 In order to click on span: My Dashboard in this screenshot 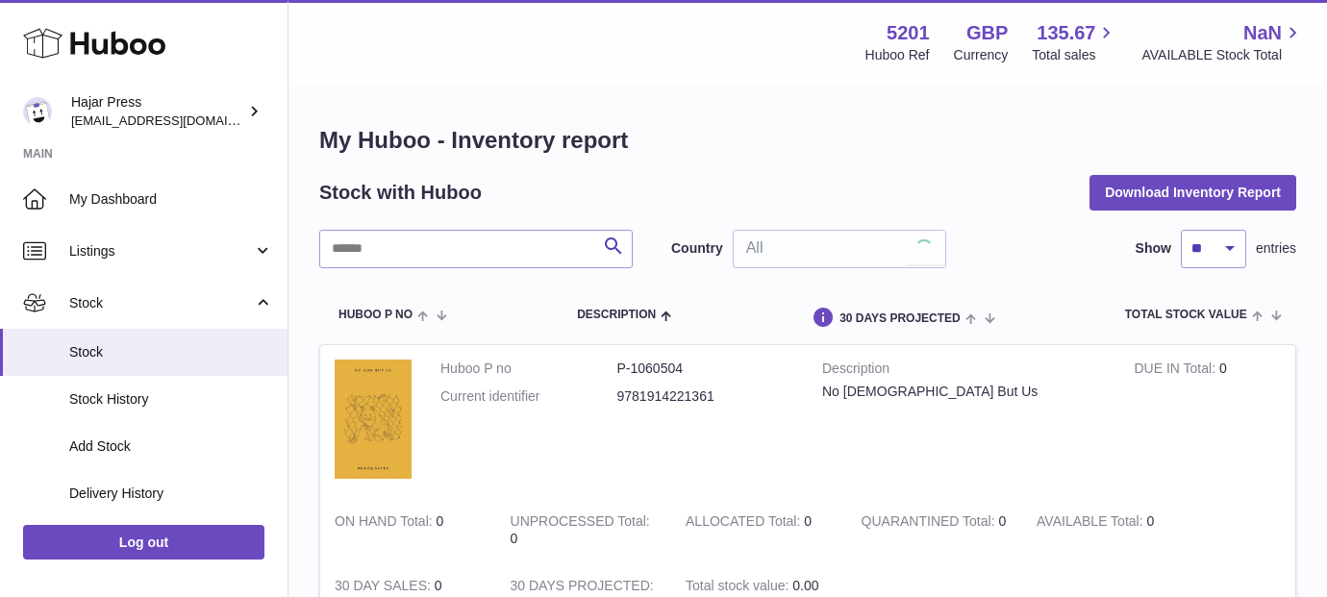, I will do `click(171, 199)`.